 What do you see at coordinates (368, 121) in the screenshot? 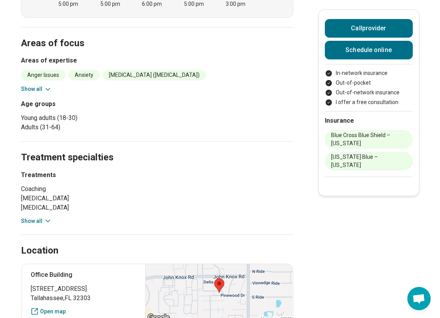
I see `h2: Insurance` at bounding box center [368, 121].